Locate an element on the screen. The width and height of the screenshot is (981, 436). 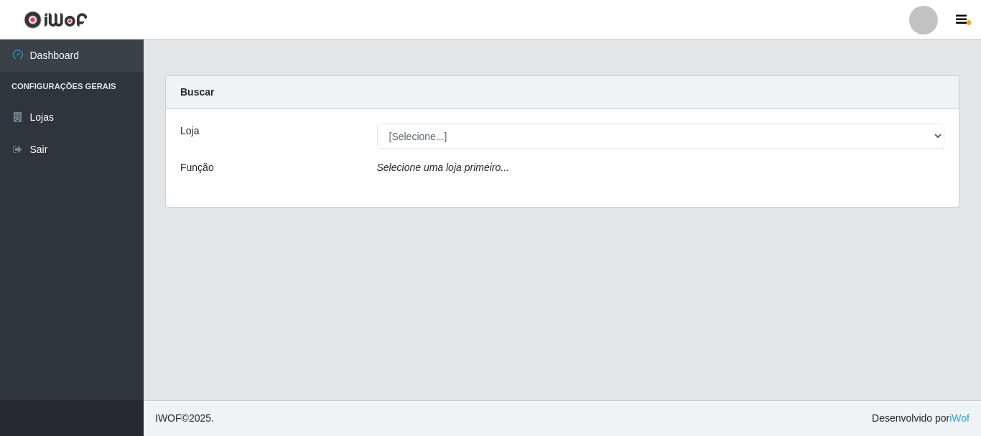
span: © 2025 . is located at coordinates (185, 418).